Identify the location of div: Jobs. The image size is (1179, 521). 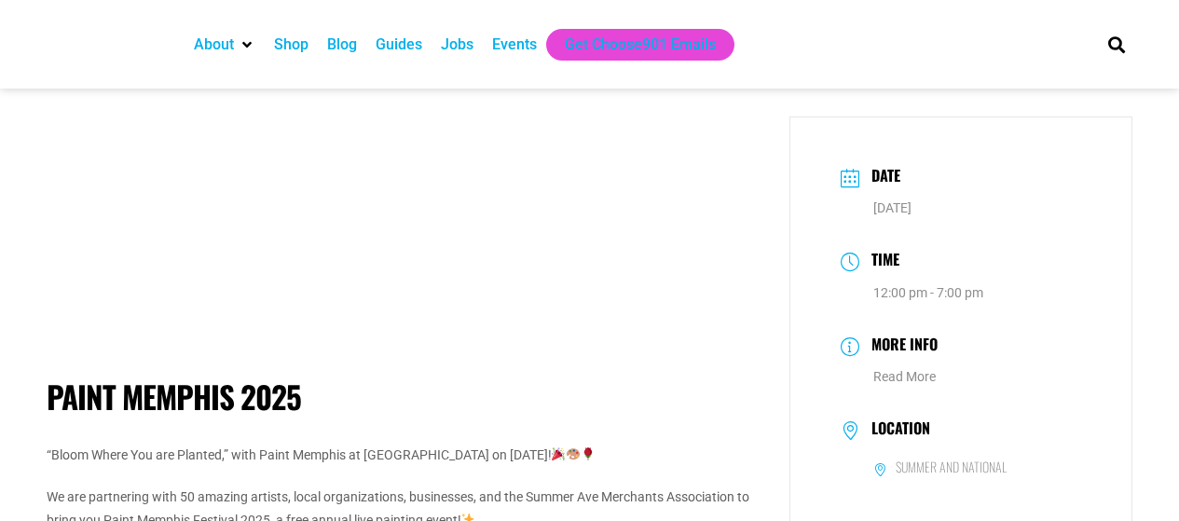
(457, 45).